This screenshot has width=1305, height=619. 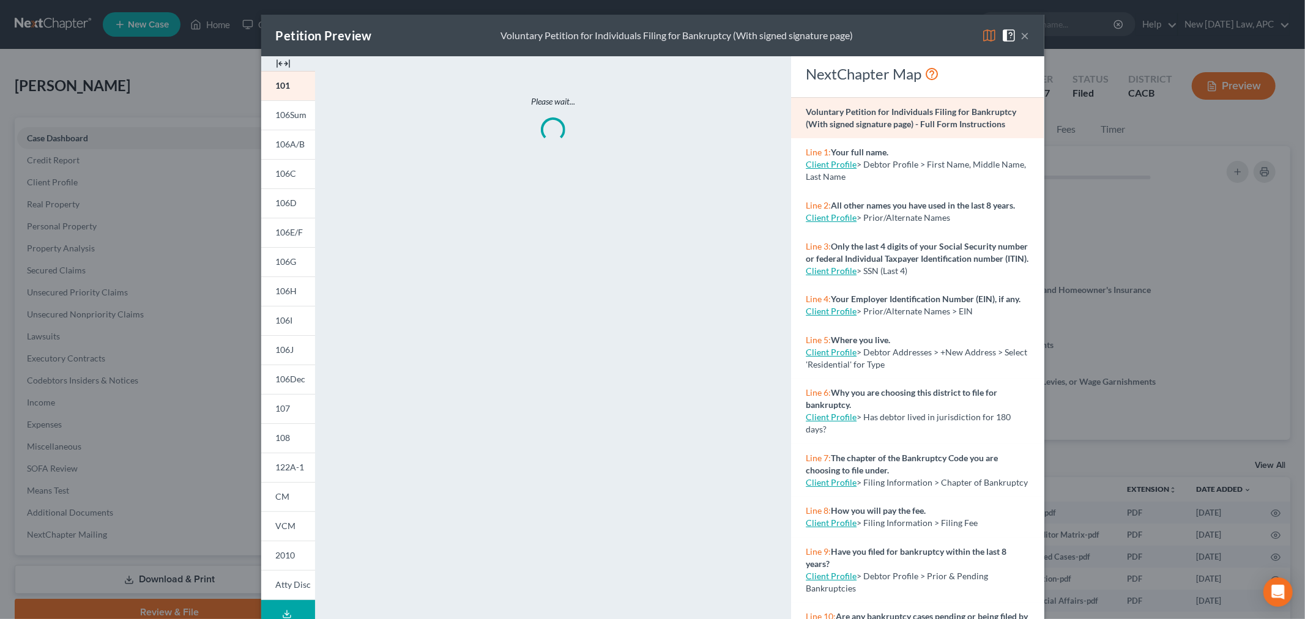 What do you see at coordinates (1278, 592) in the screenshot?
I see `div: Open Intercom Messenger` at bounding box center [1278, 592].